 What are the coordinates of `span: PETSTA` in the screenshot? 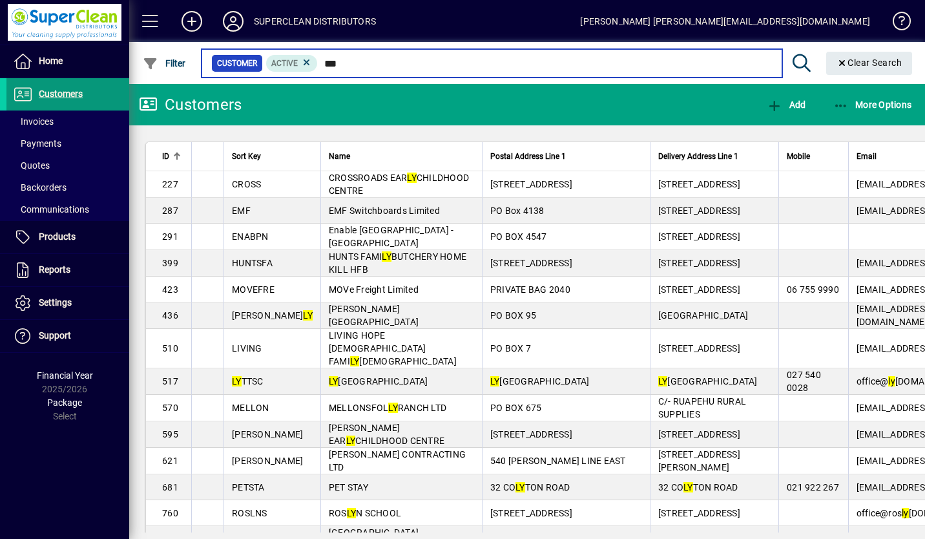 It's located at (248, 487).